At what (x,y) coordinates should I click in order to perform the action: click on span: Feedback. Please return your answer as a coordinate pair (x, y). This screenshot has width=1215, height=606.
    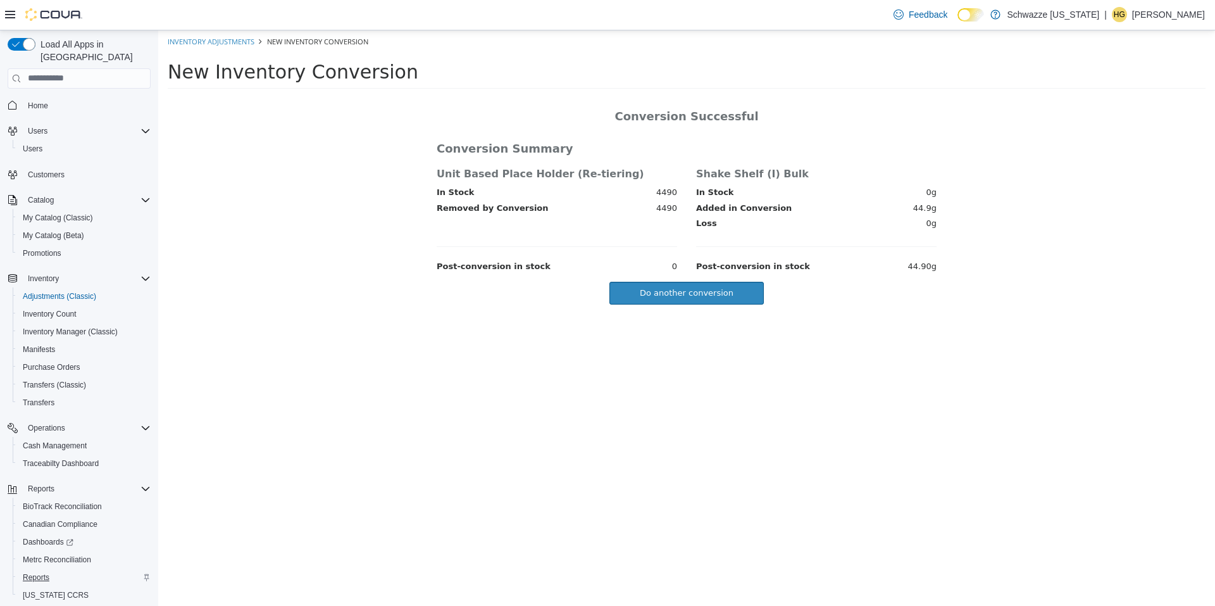
    Looking at the image, I should click on (928, 15).